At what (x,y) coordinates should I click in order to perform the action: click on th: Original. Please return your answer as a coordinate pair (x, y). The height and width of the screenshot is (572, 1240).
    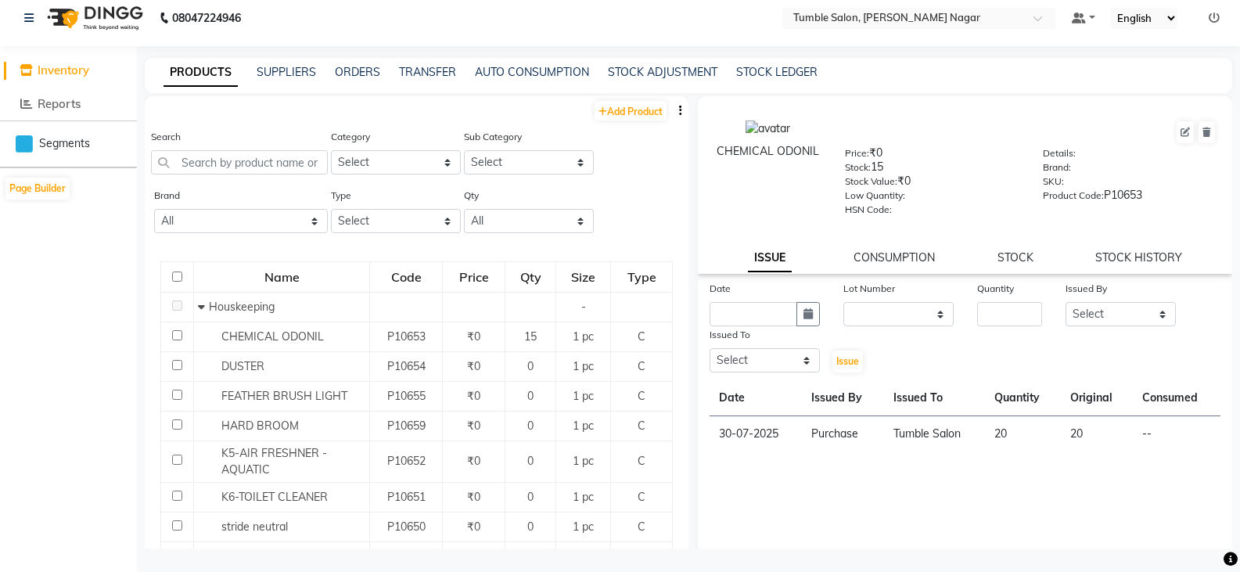
    Looking at the image, I should click on (1097, 398).